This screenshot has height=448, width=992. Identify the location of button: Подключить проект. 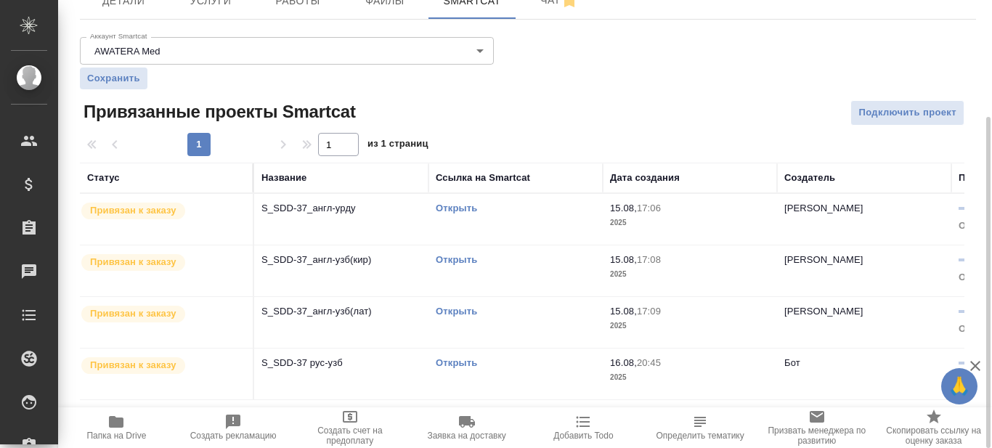
(907, 113).